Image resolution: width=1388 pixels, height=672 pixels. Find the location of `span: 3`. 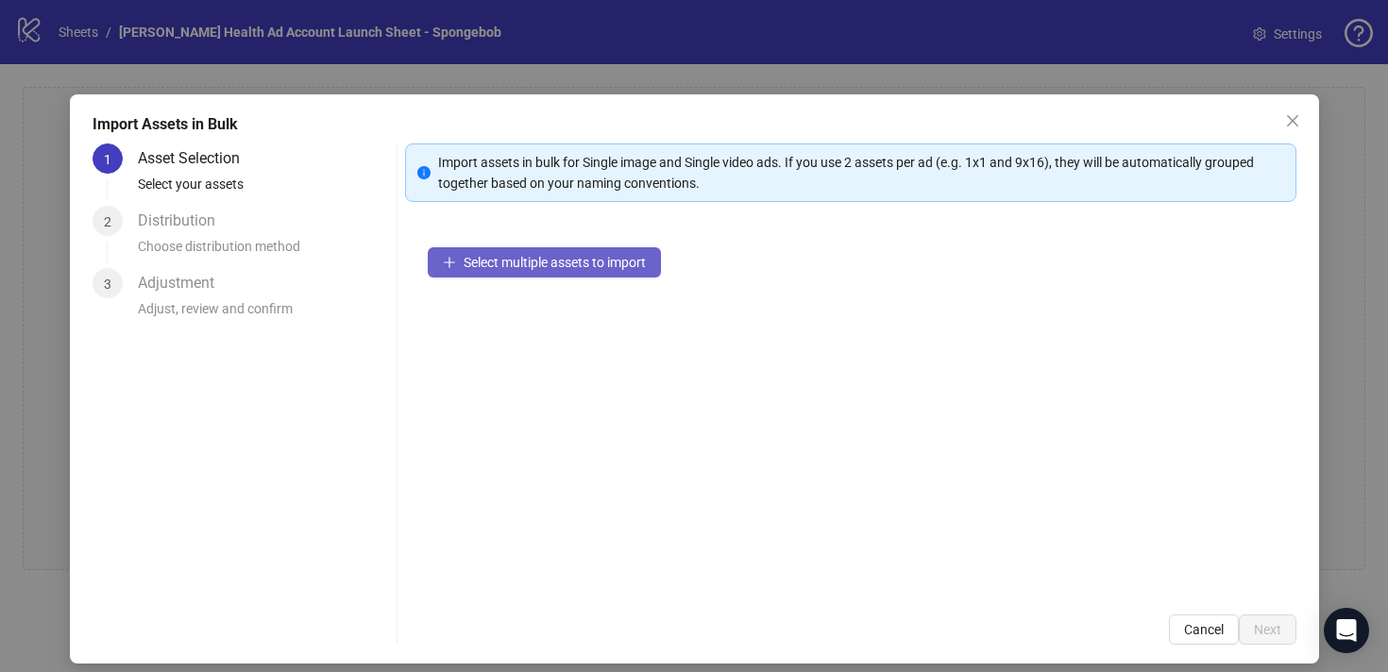

span: 3 is located at coordinates (108, 284).